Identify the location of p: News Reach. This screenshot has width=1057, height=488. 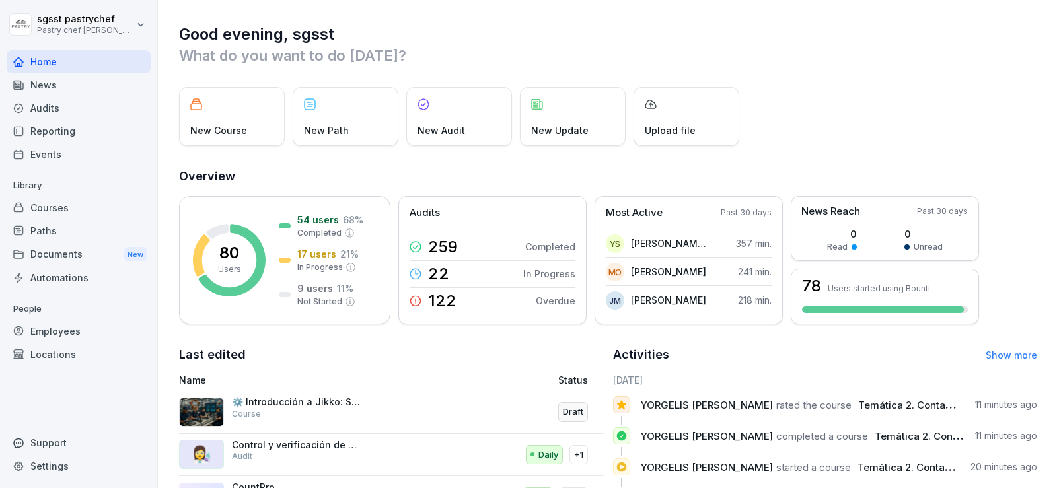
(830, 211).